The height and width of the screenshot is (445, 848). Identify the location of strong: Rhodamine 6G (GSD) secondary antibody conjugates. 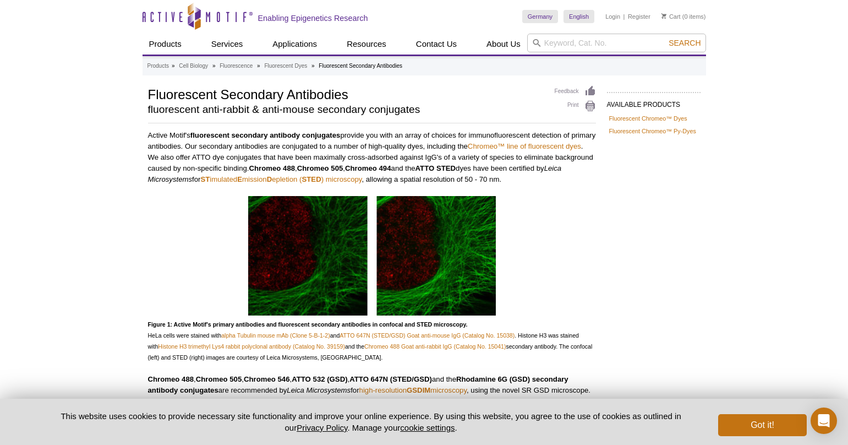
(358, 384).